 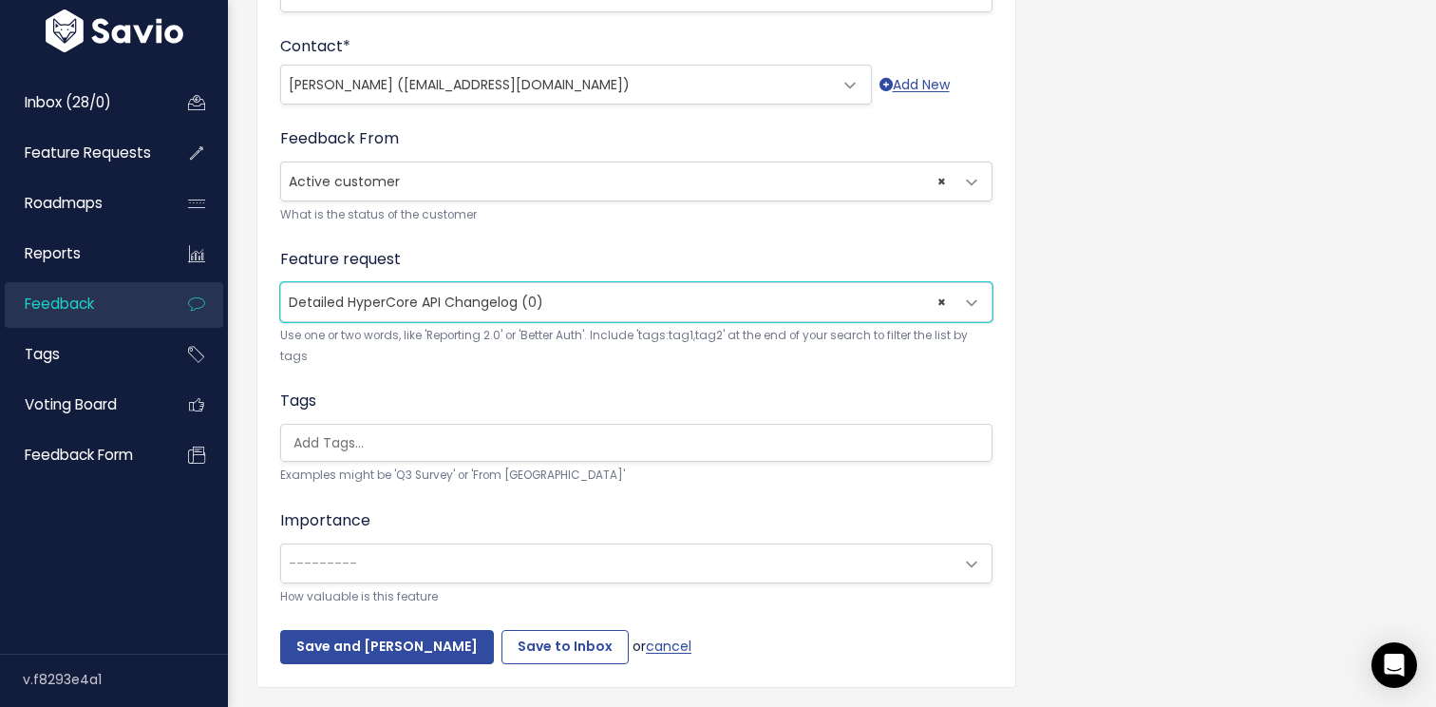 I want to click on a: cancel, so click(x=669, y=646).